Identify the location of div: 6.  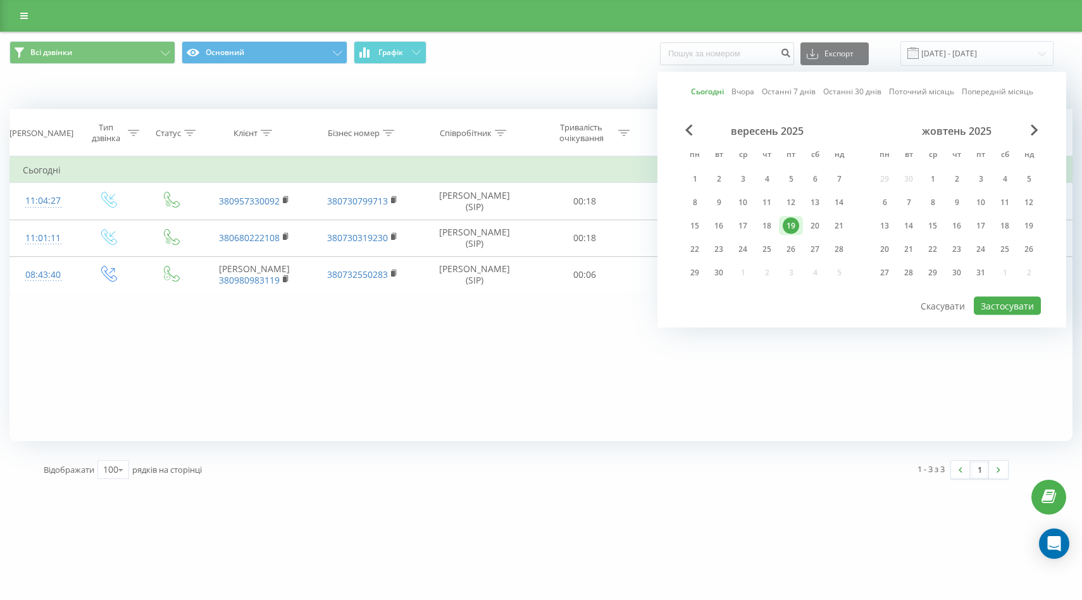
(885, 203).